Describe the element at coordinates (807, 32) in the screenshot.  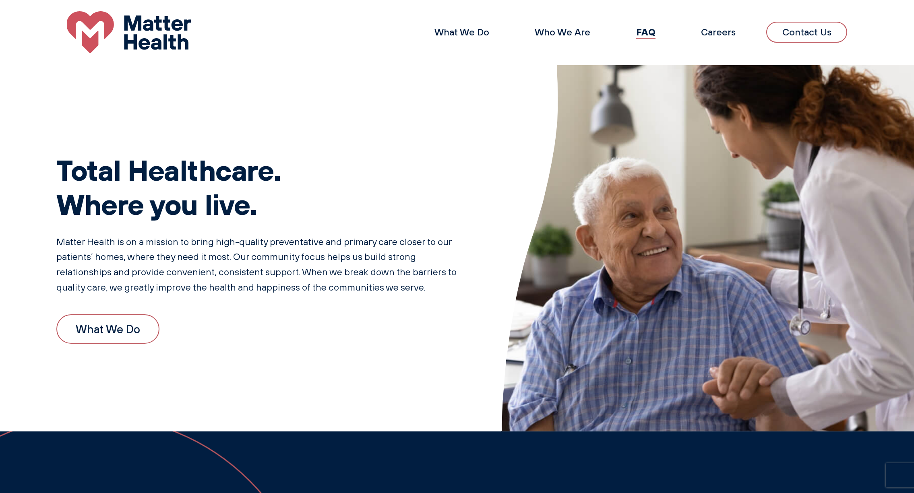
I see `a: Contact Us` at that location.